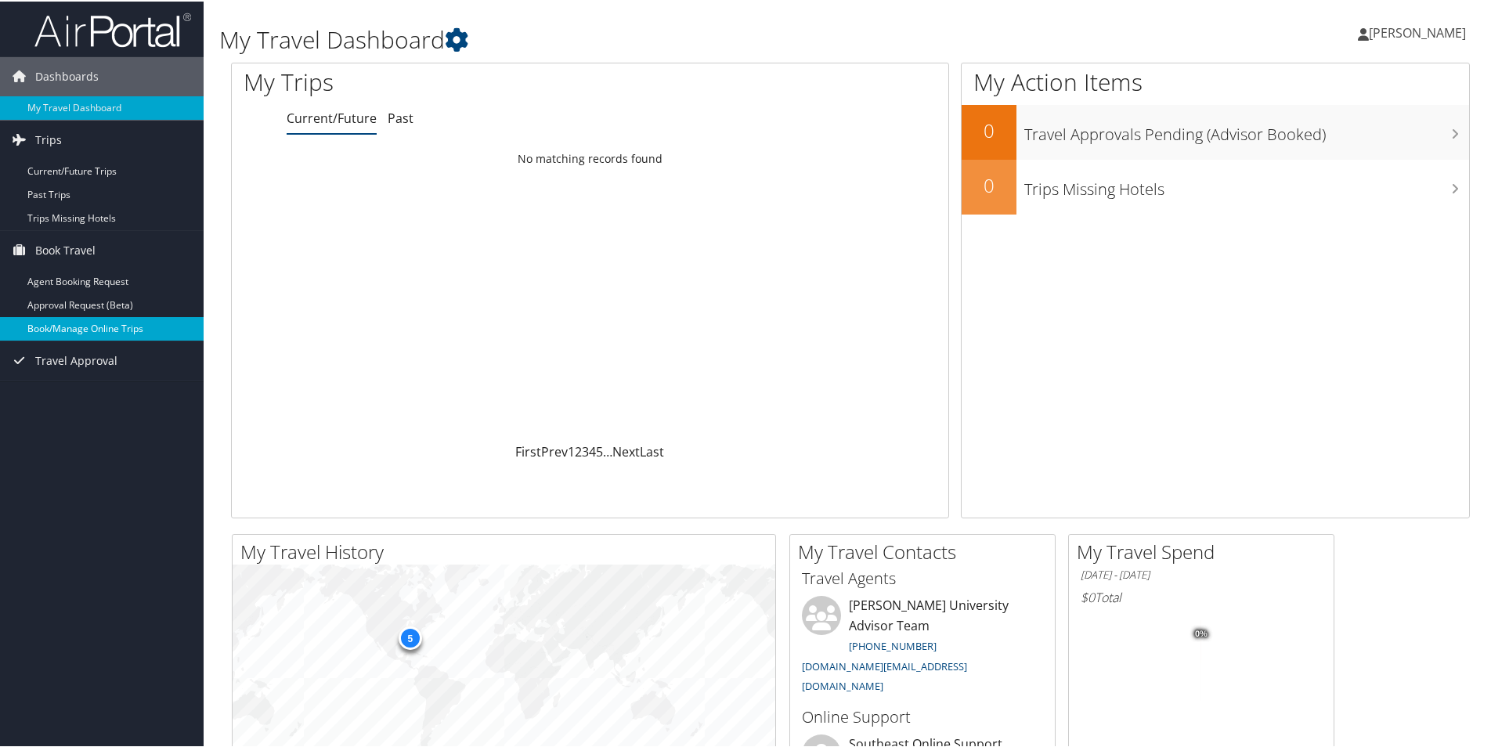 Image resolution: width=1491 pixels, height=747 pixels. What do you see at coordinates (922, 577) in the screenshot?
I see `h3: Travel Agents` at bounding box center [922, 577].